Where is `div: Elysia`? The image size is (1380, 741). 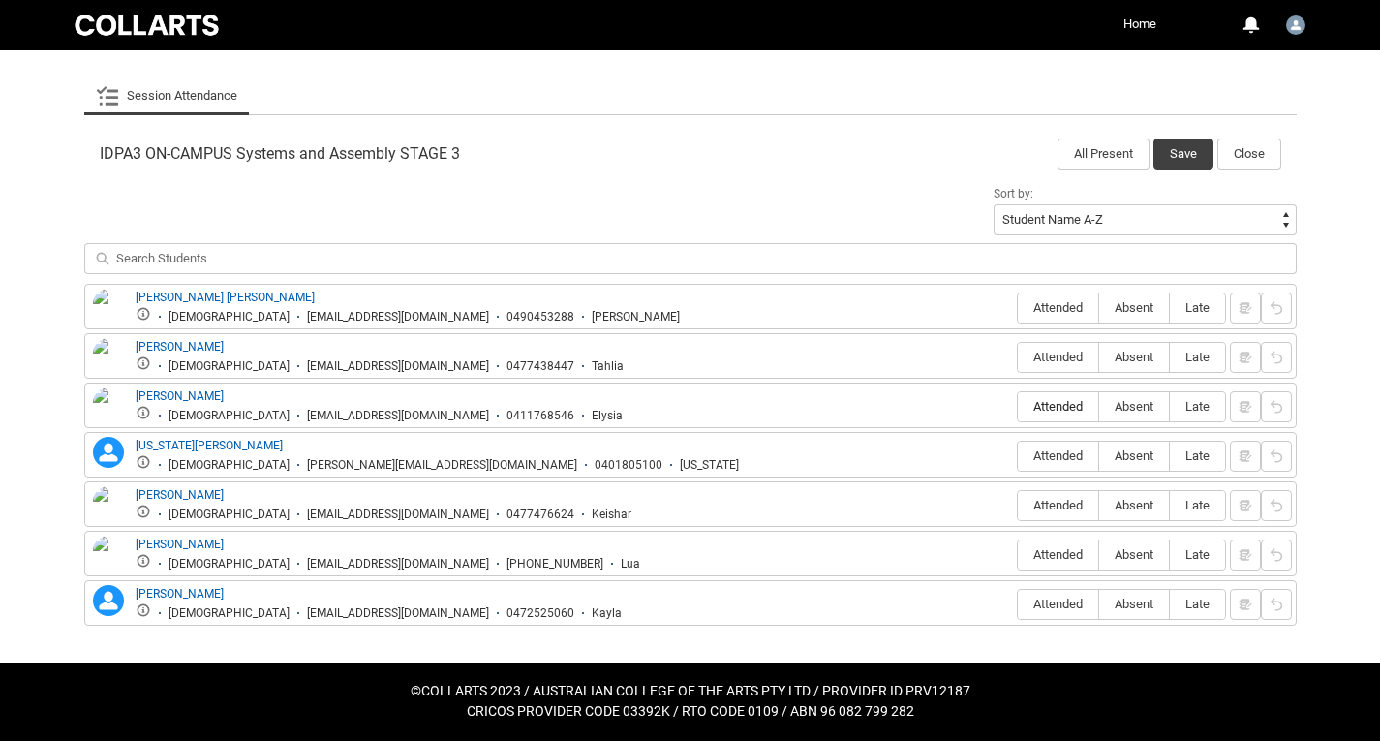
div: Elysia is located at coordinates (607, 415).